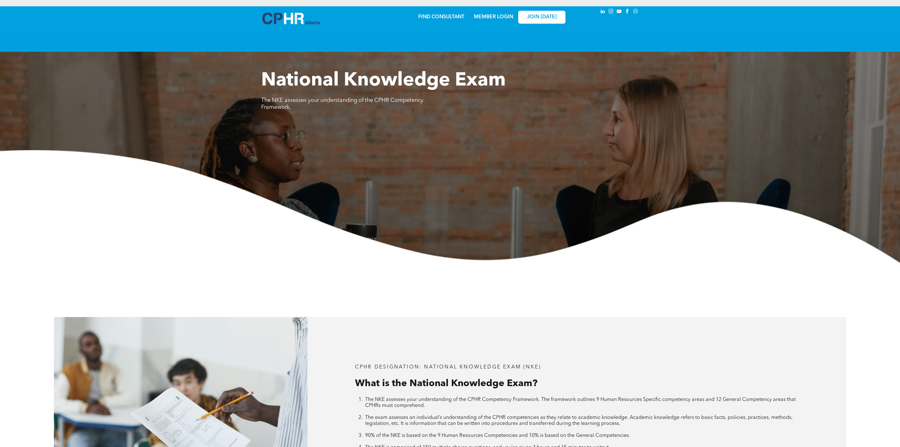  Describe the element at coordinates (636, 12) in the screenshot. I see `a: Social network` at that location.